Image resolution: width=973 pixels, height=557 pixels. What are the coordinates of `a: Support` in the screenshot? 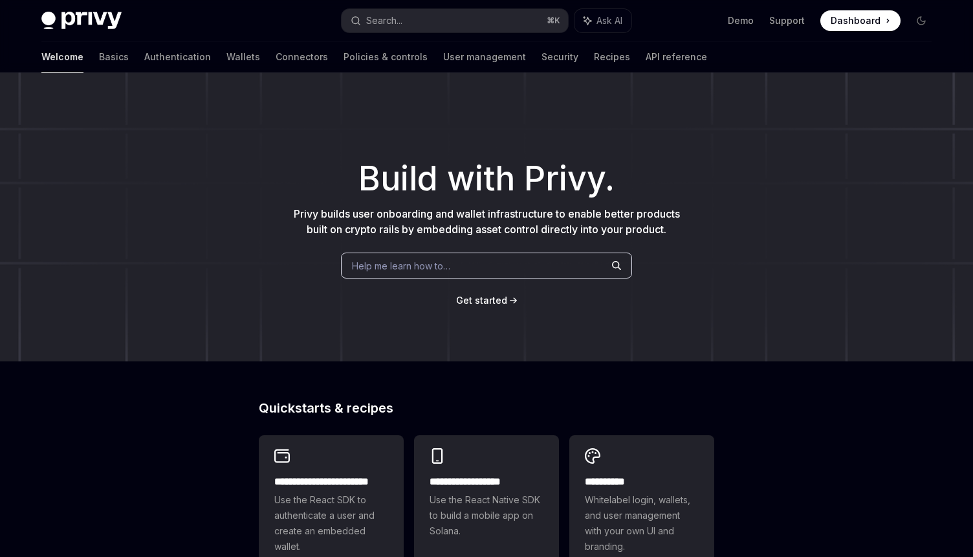 It's located at (787, 21).